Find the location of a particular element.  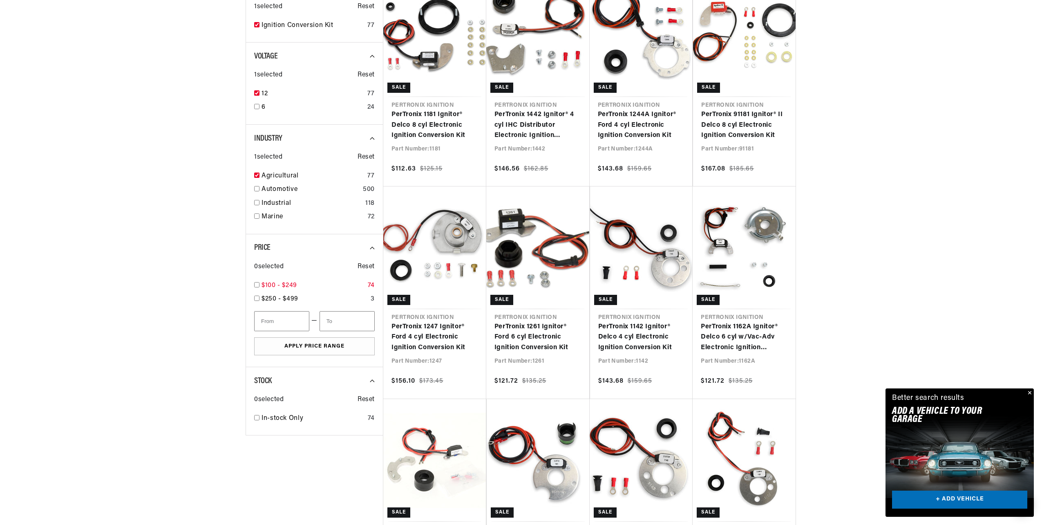

input: From is located at coordinates (282, 321).